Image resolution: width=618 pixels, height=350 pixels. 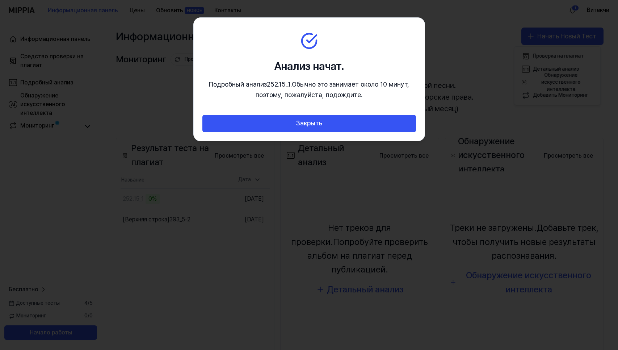 I want to click on ya-tr-span: Обычно это занимает около 10 минут, поэтому, пожалуйста, подождите., so click(x=332, y=89).